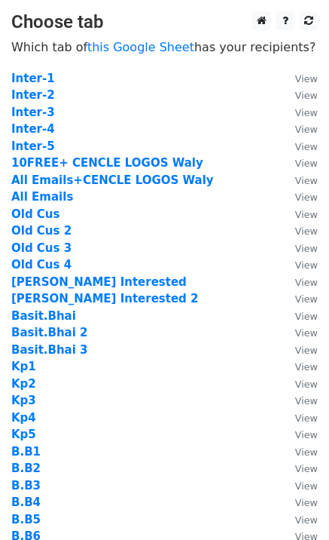 The image size is (329, 540). What do you see at coordinates (50, 332) in the screenshot?
I see `a: Basit.Bhai 2` at bounding box center [50, 332].